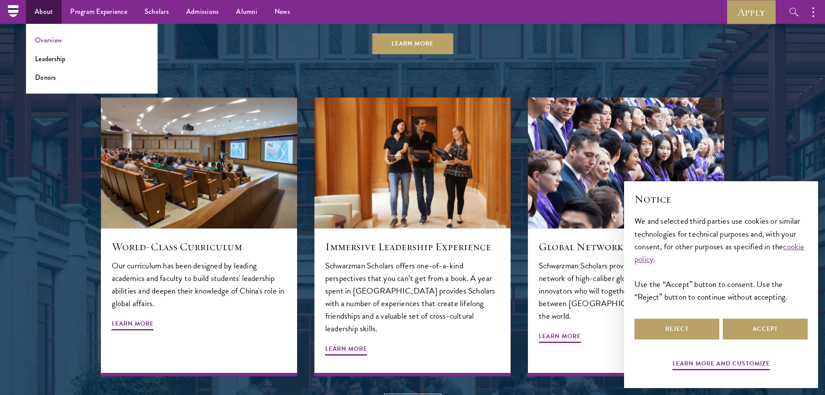 The image size is (825, 395). What do you see at coordinates (721, 258) in the screenshot?
I see `div: We and selected third parties use cookies or similar technologies for technical purposes and, wit...` at bounding box center [721, 258].